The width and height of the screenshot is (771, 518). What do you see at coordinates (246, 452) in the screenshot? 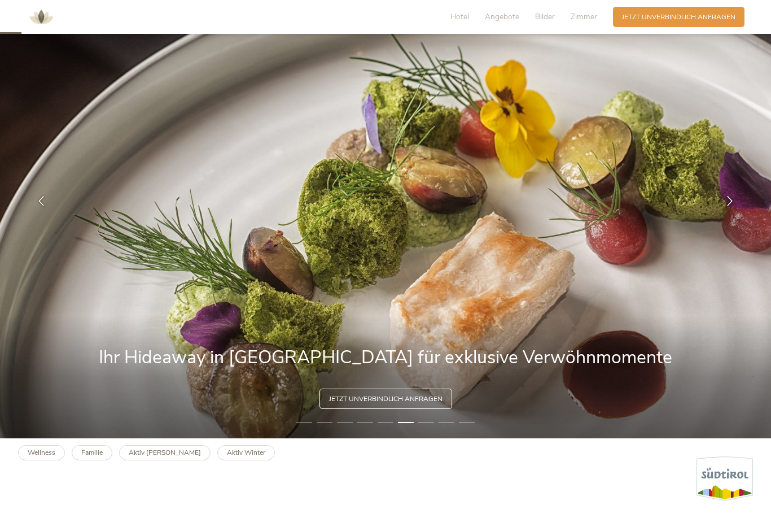
I see `a: Aktiv Winter` at bounding box center [246, 452].